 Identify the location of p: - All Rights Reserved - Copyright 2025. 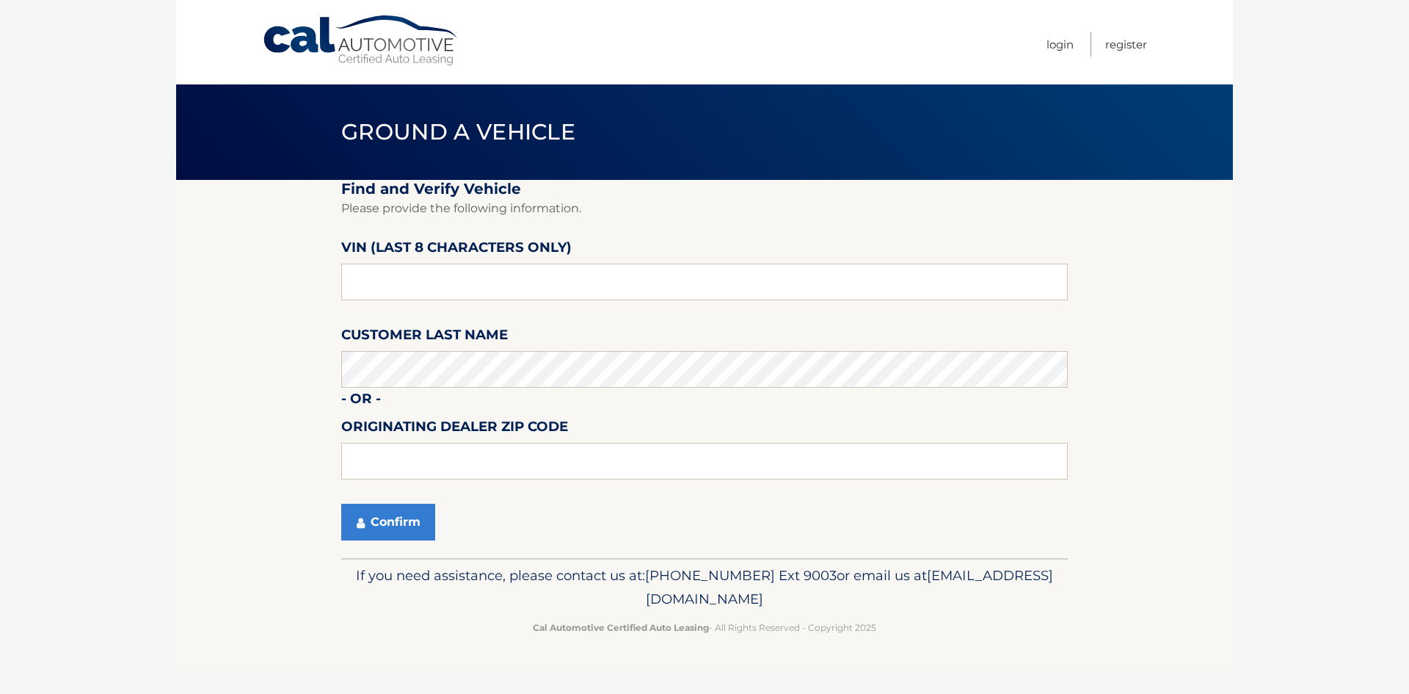
(705, 627).